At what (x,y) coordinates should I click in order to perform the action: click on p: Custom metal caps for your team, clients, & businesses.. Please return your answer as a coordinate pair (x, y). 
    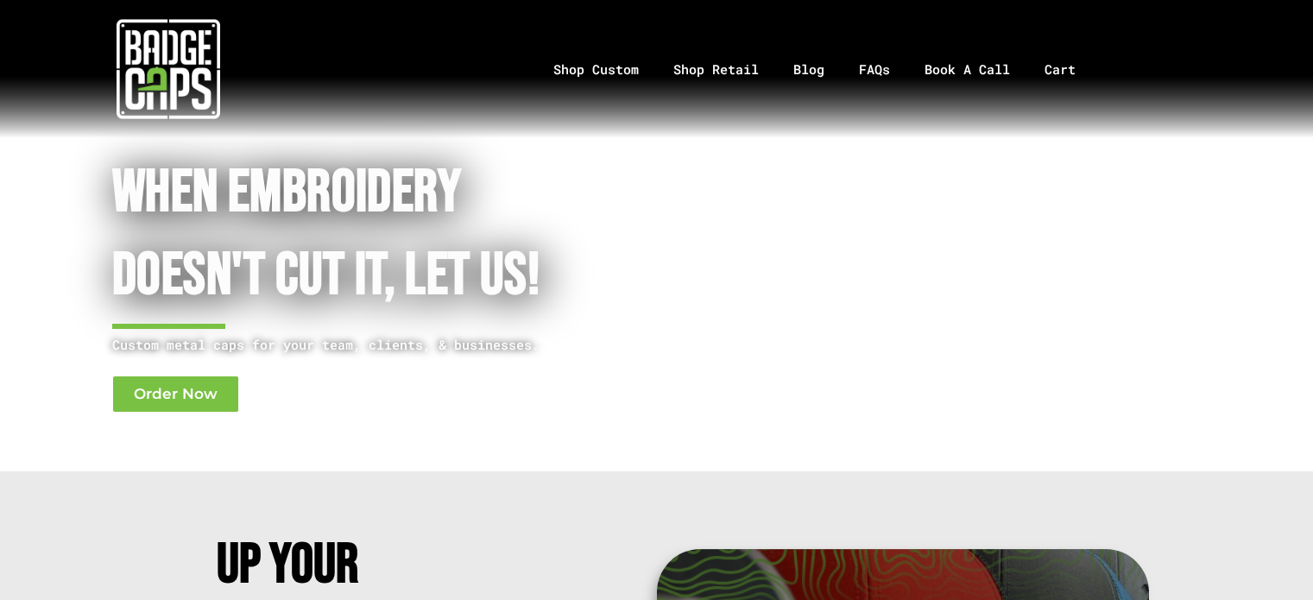
    Looking at the image, I should click on (347, 344).